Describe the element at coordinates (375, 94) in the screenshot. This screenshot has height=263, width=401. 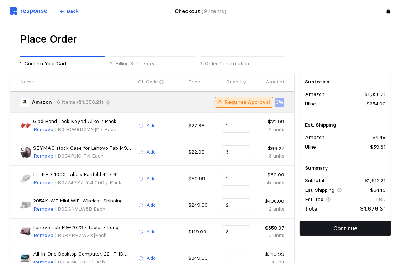
I see `p: $1,358.21` at that location.